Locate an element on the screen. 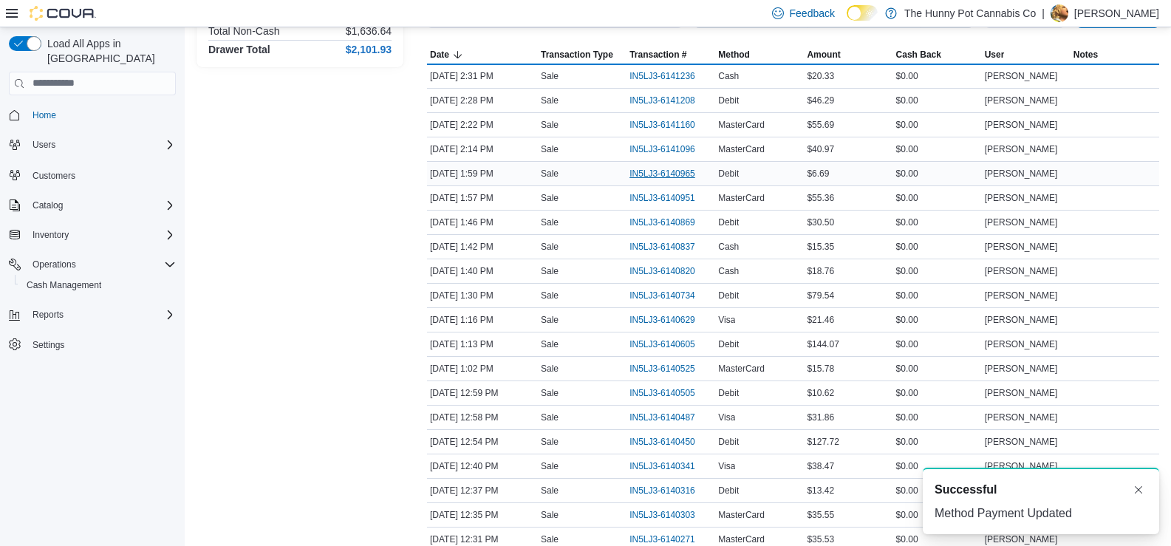  span: IN5LJ3-6140303 is located at coordinates (662, 515).